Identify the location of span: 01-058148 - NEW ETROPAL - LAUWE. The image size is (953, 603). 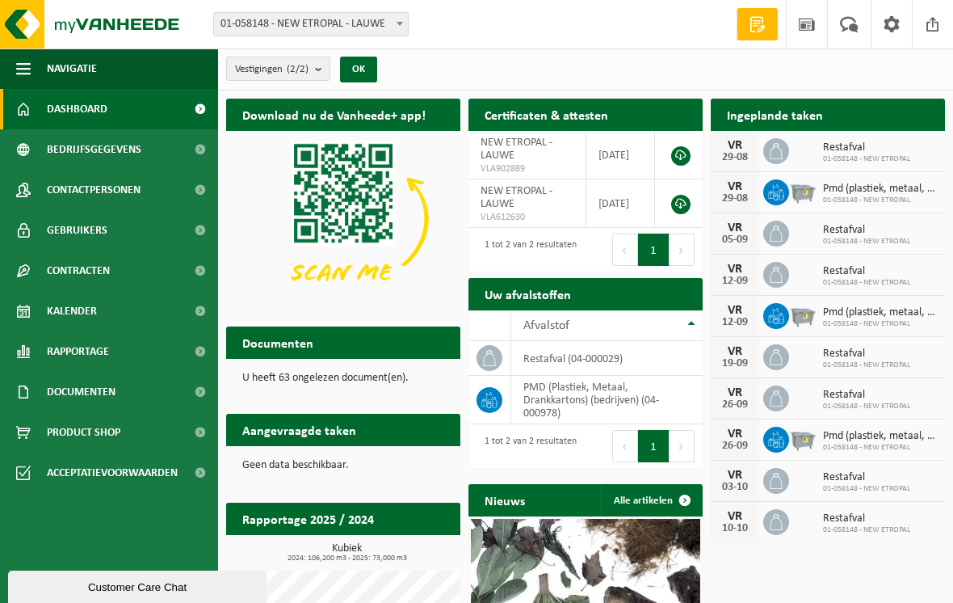
(311, 24).